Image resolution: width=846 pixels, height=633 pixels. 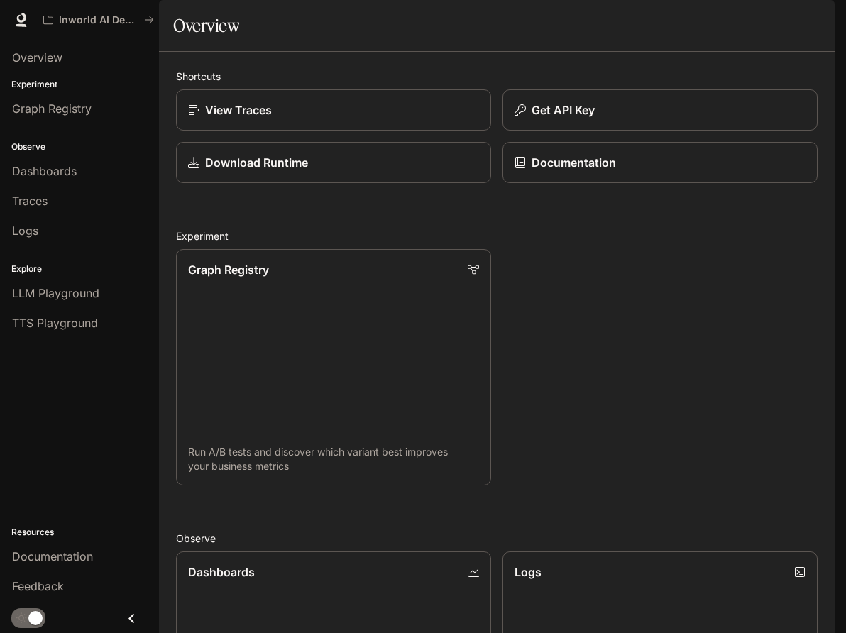 What do you see at coordinates (222, 572) in the screenshot?
I see `p: Dashboards` at bounding box center [222, 572].